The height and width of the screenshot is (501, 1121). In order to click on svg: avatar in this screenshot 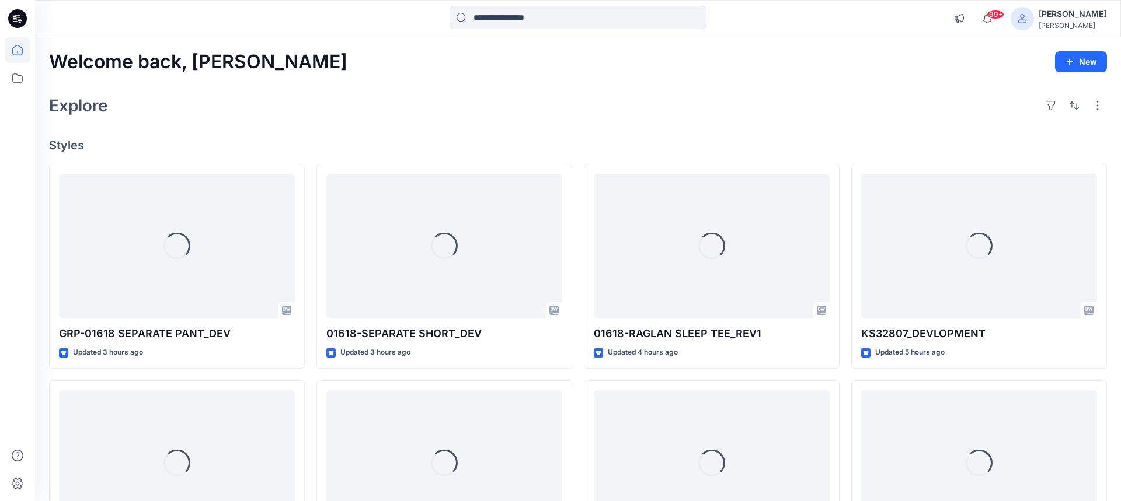, I will do `click(1022, 19)`.